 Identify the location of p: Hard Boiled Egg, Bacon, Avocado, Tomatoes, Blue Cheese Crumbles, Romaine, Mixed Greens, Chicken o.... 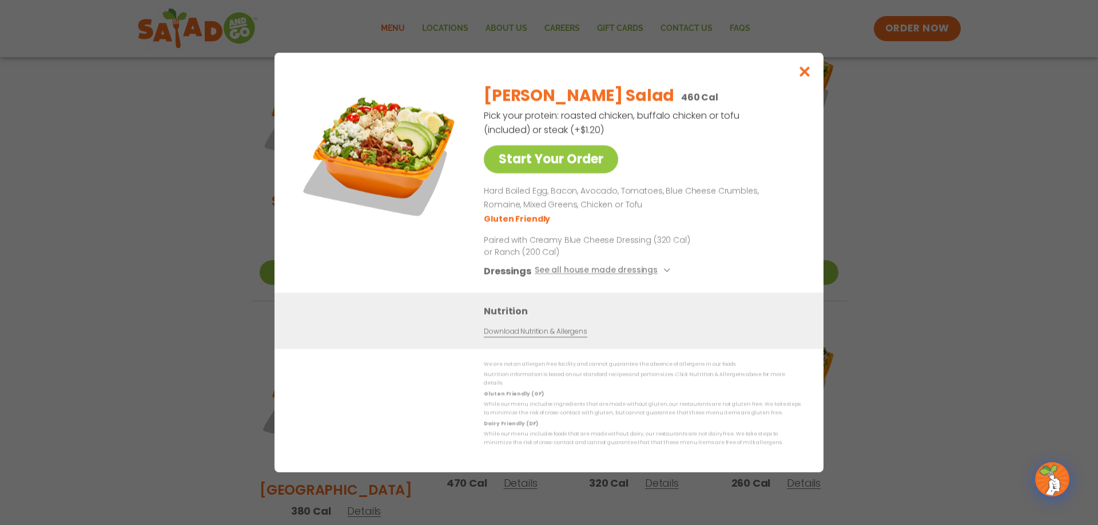
(640, 198).